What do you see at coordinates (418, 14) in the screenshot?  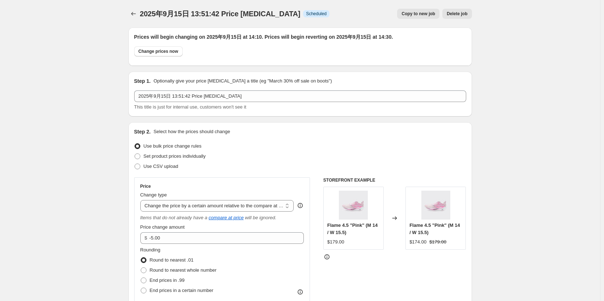 I see `span: Copy to new job` at bounding box center [418, 14].